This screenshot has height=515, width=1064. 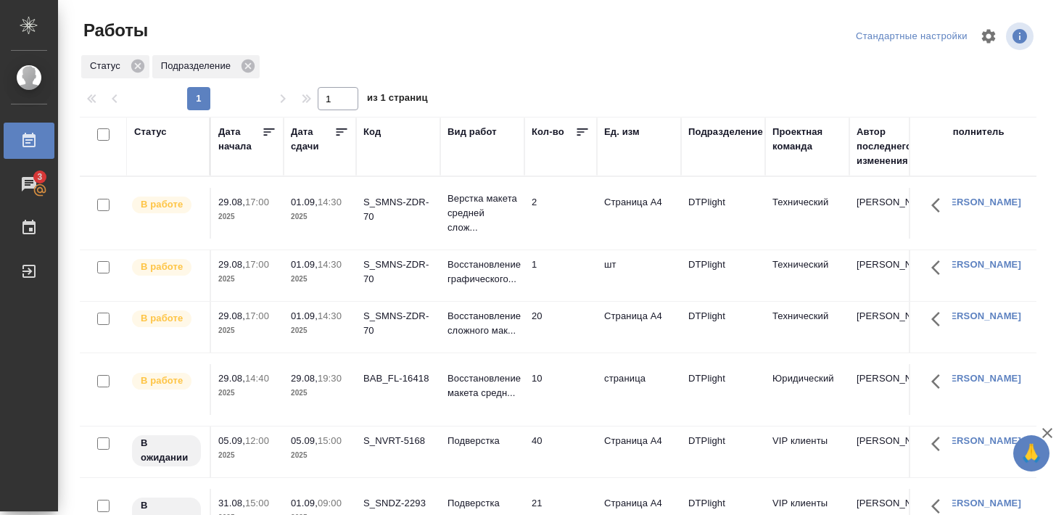 I want to click on td: страница, so click(x=639, y=390).